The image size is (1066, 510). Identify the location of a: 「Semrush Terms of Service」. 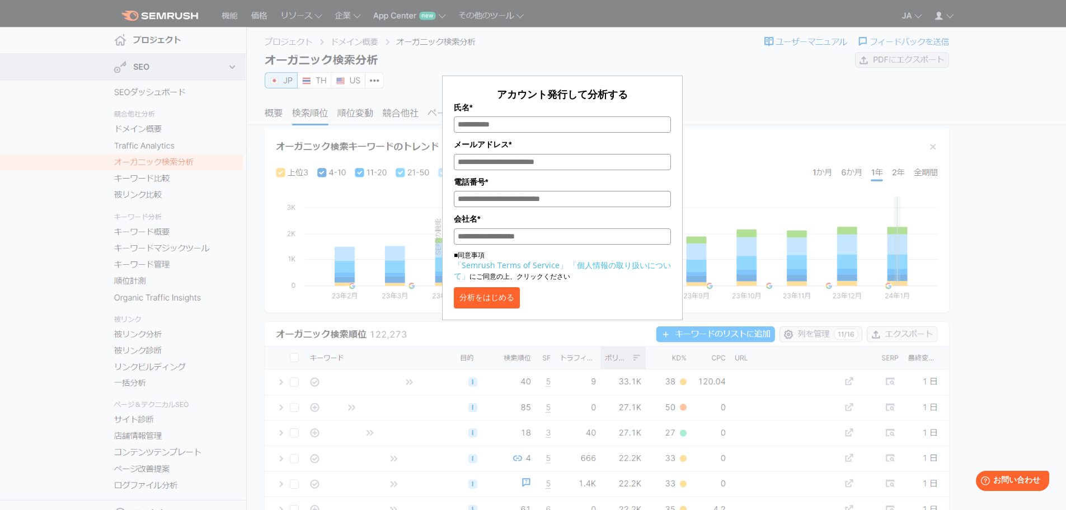
(510, 265).